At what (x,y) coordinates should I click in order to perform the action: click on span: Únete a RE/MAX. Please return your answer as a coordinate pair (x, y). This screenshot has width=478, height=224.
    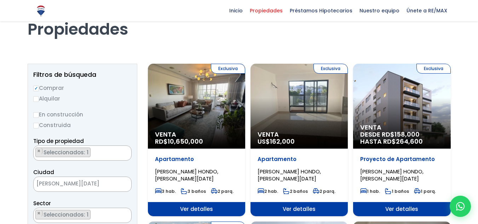
    Looking at the image, I should click on (427, 11).